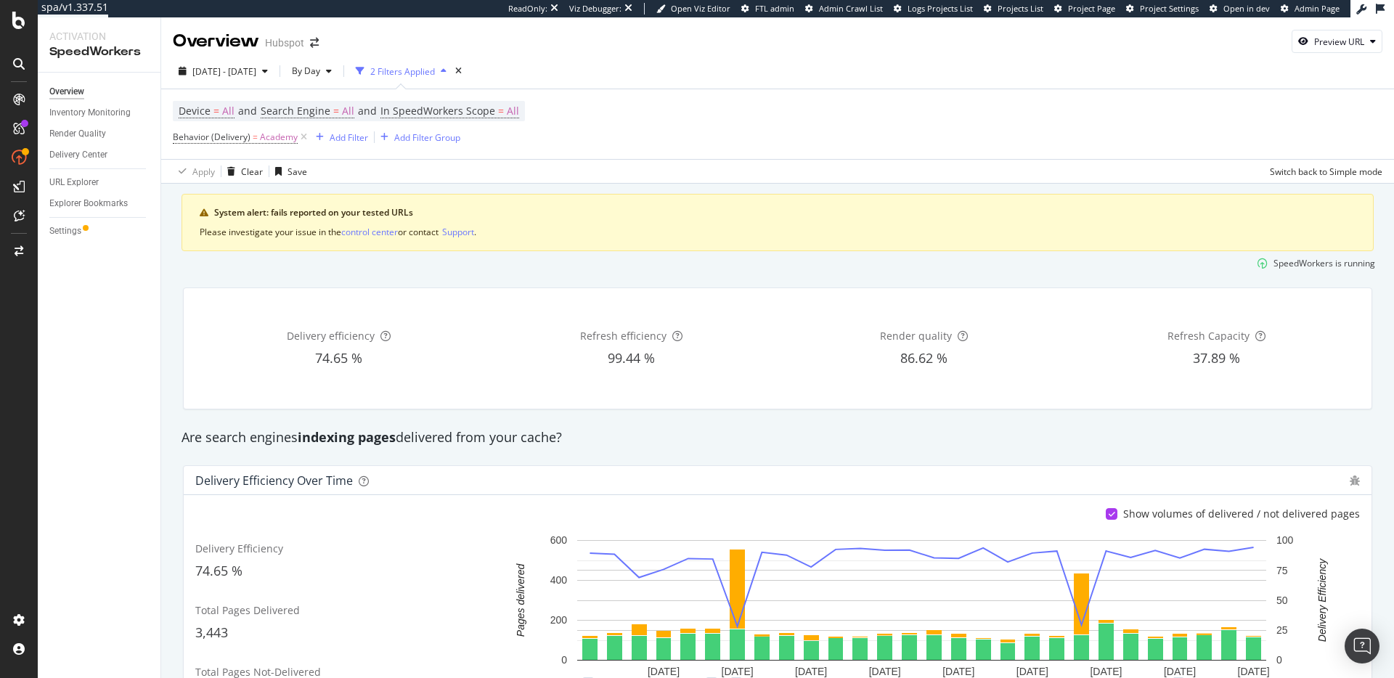 This screenshot has width=1394, height=678. What do you see at coordinates (194, 171) in the screenshot?
I see `button: Apply` at bounding box center [194, 171].